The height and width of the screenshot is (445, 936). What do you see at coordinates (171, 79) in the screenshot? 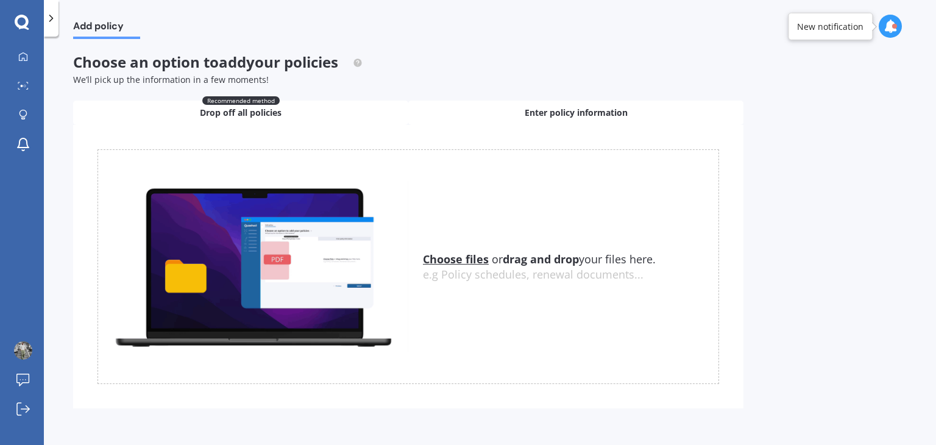
I see `span: We’ll pick up the information in a few moments!` at bounding box center [171, 79].